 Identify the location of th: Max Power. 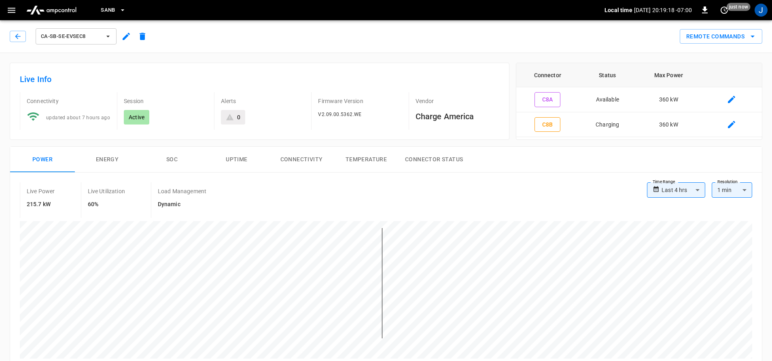
(668, 75).